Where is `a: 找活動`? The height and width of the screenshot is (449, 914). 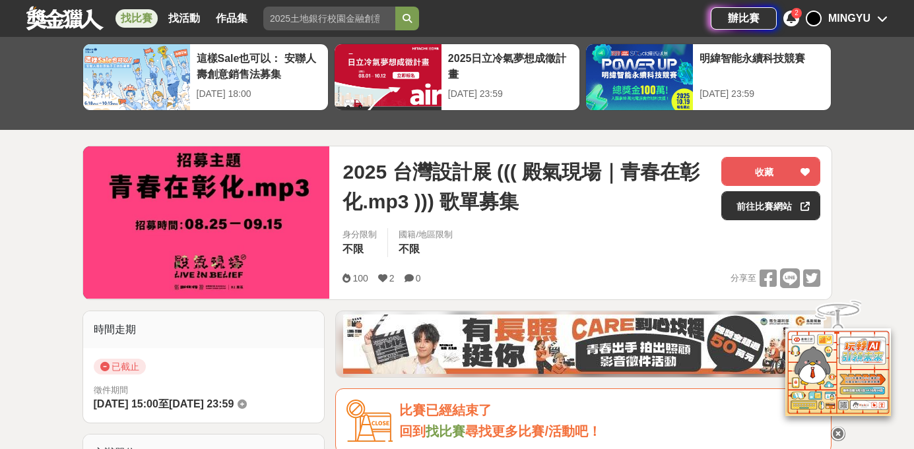 a: 找活動 is located at coordinates (184, 18).